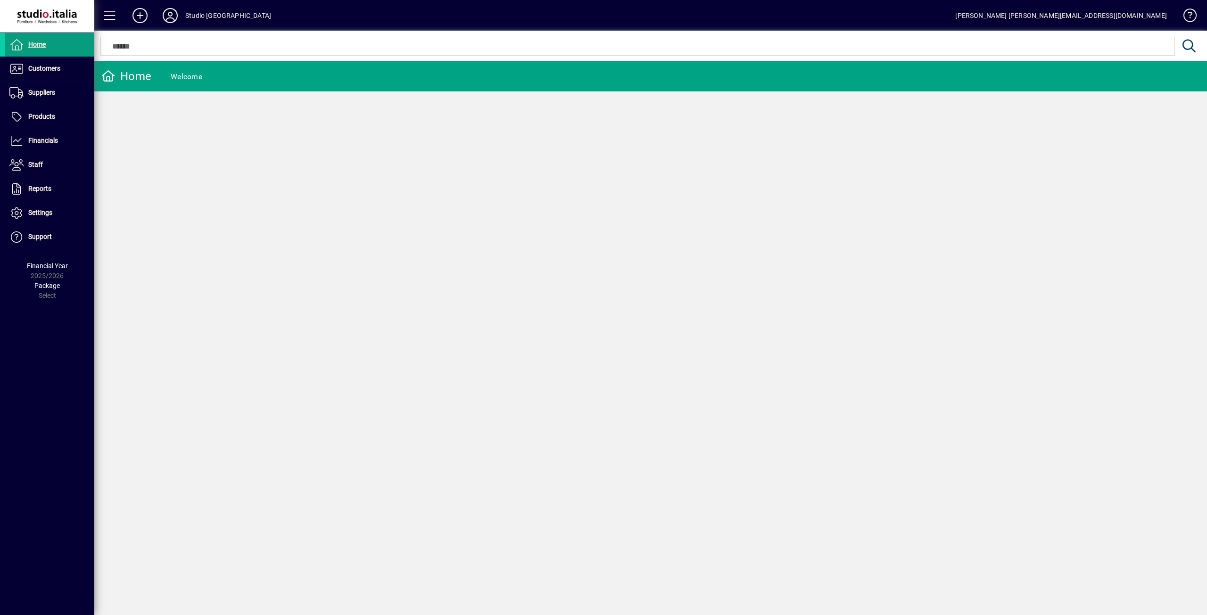 The height and width of the screenshot is (615, 1207). What do you see at coordinates (41, 92) in the screenshot?
I see `span: Suppliers` at bounding box center [41, 92].